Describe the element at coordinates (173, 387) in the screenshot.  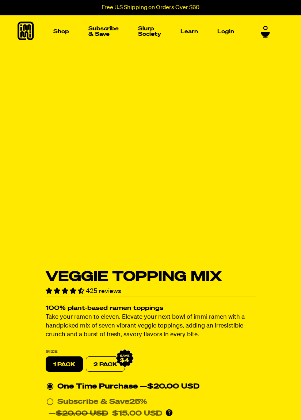
I see `span: $20.00 USD` at that location.